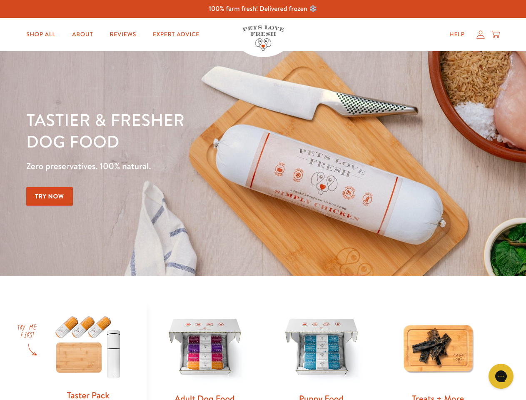  Describe the element at coordinates (184, 166) in the screenshot. I see `p: Zero preservatives. 100% natural.` at that location.